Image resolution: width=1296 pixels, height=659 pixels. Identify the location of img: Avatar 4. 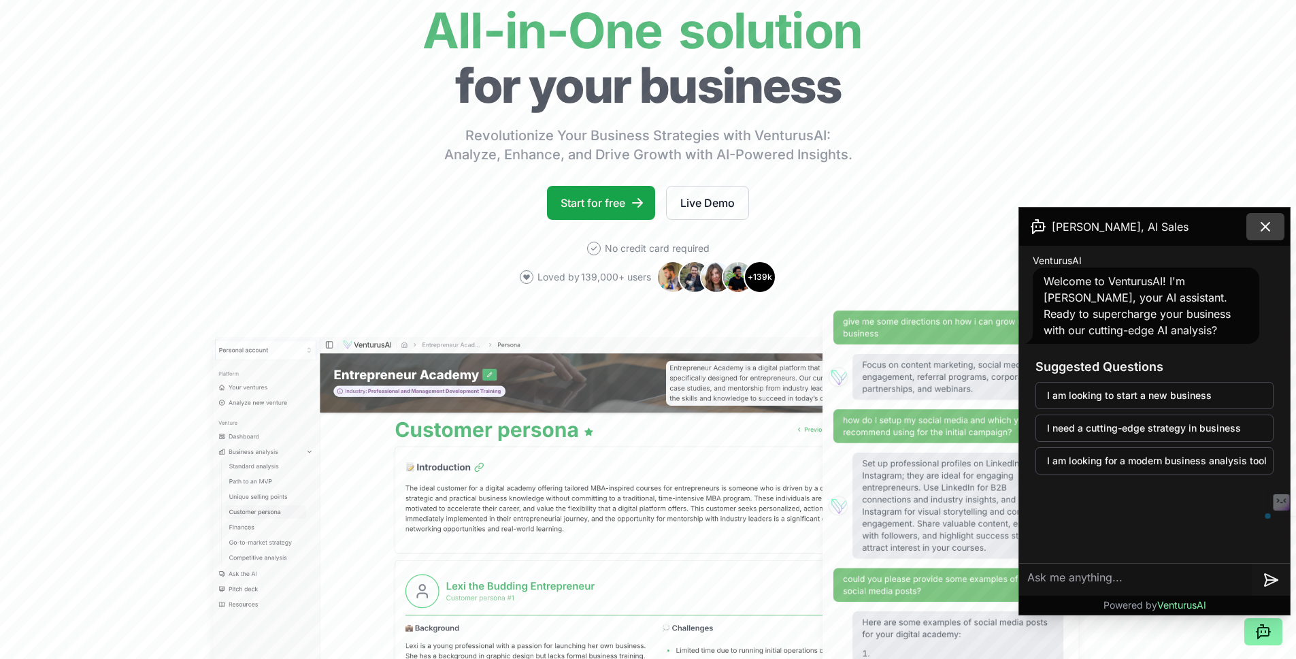
(738, 277).